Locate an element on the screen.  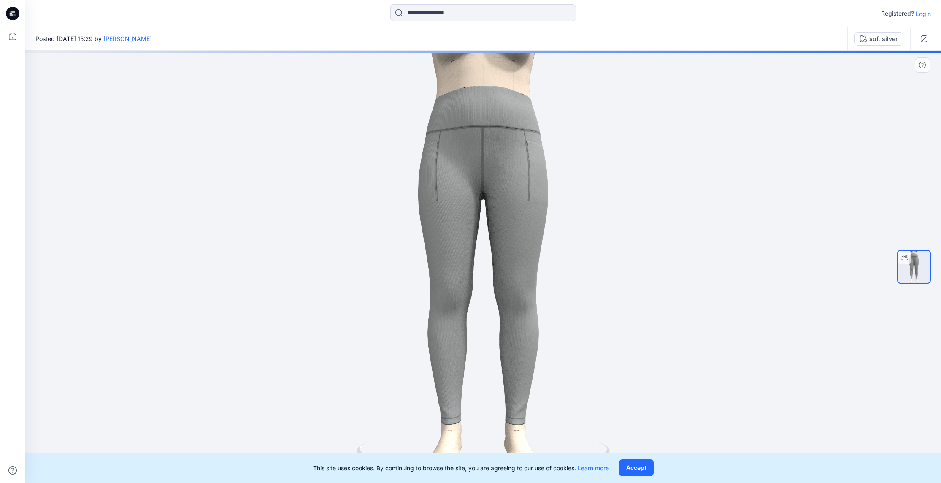
a: Learn more is located at coordinates (593, 468).